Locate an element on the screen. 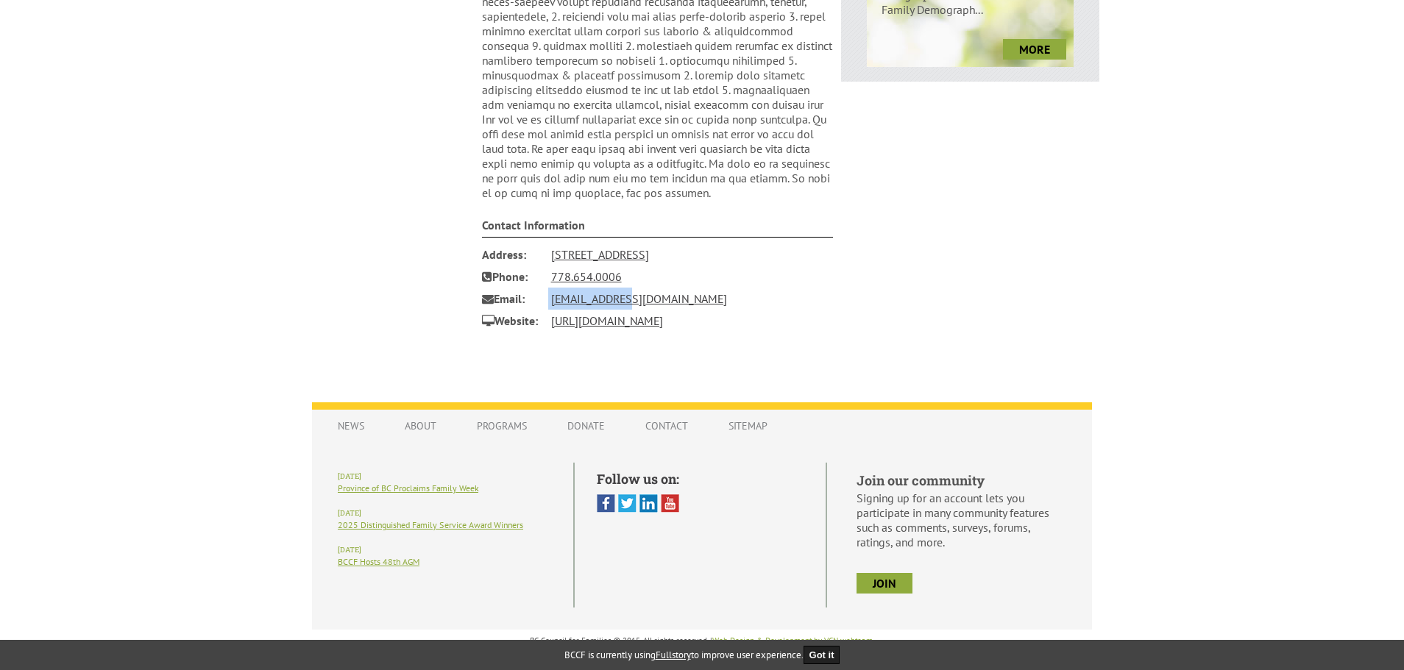  button: Got it is located at coordinates (822, 655).